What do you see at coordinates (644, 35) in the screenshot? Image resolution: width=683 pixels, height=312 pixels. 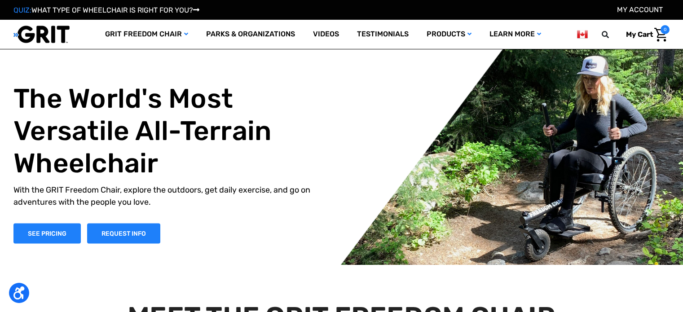 I see `a: Panier avec 0 article` at bounding box center [644, 35].